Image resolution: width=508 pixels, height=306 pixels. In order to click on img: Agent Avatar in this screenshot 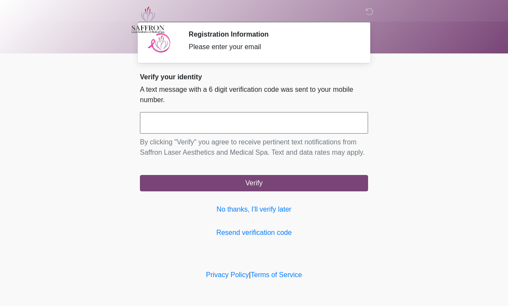, I will do `click(159, 43)`.